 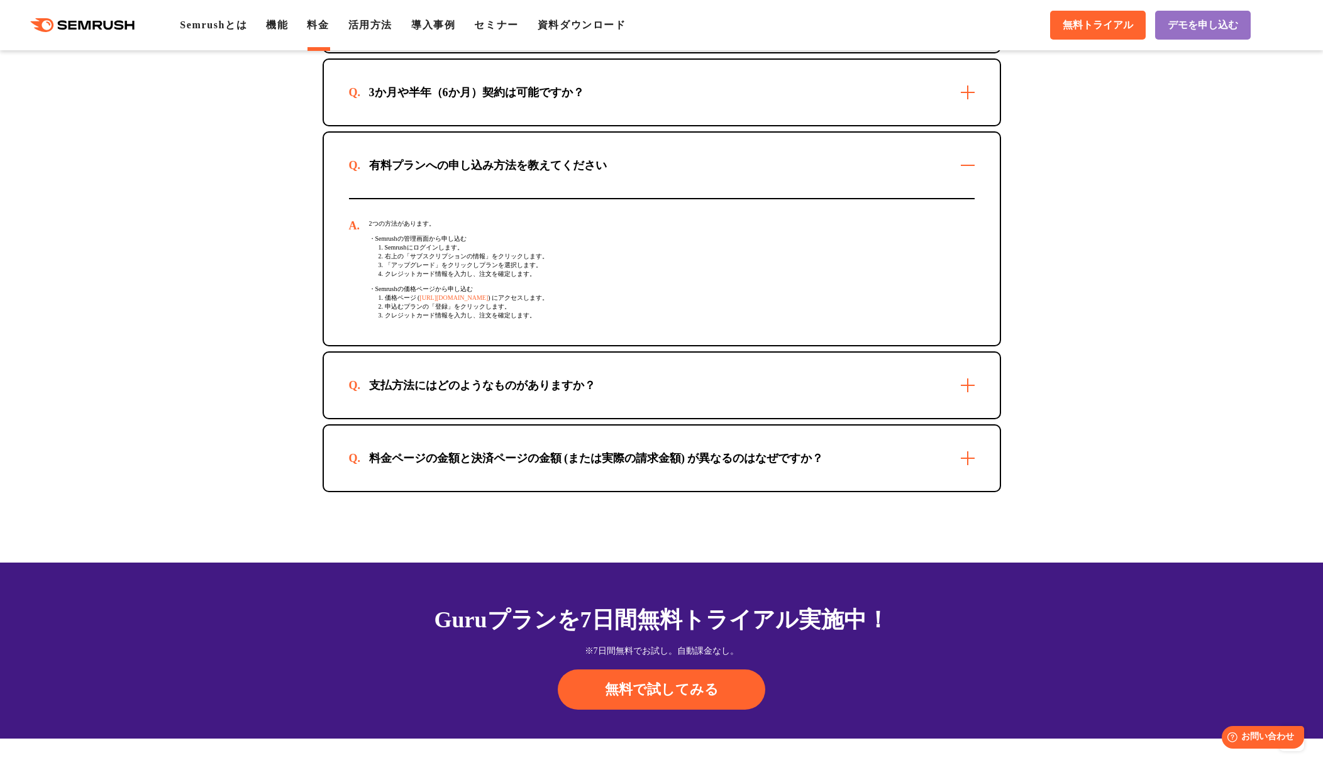 What do you see at coordinates (370, 25) in the screenshot?
I see `a: 活用方法` at bounding box center [370, 25].